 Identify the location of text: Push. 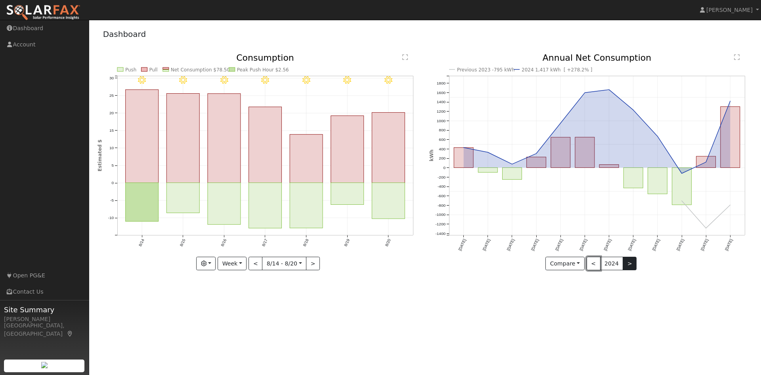
(131, 70).